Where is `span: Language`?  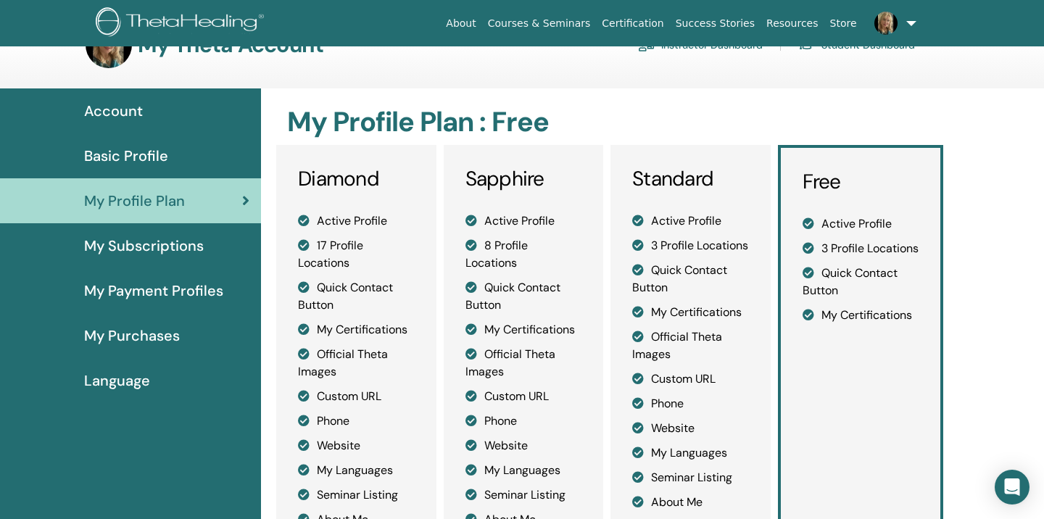
span: Language is located at coordinates (117, 381).